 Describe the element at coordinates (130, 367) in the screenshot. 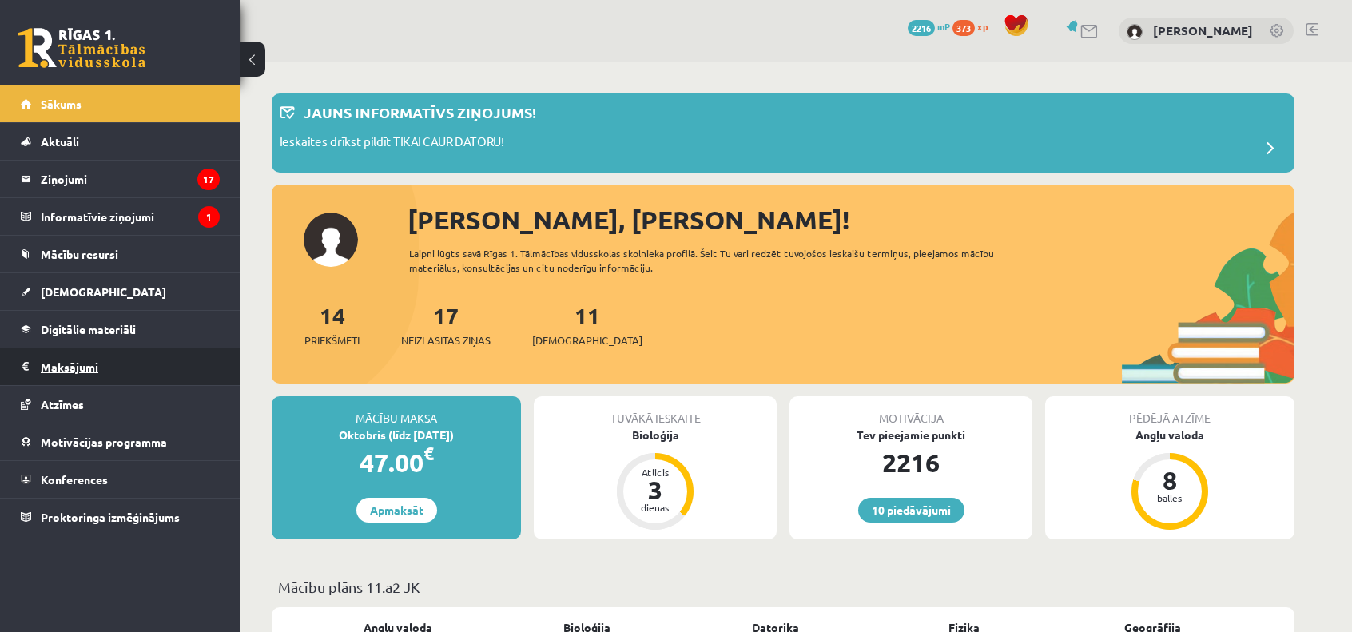

I see `legend: Maksājumi` at that location.